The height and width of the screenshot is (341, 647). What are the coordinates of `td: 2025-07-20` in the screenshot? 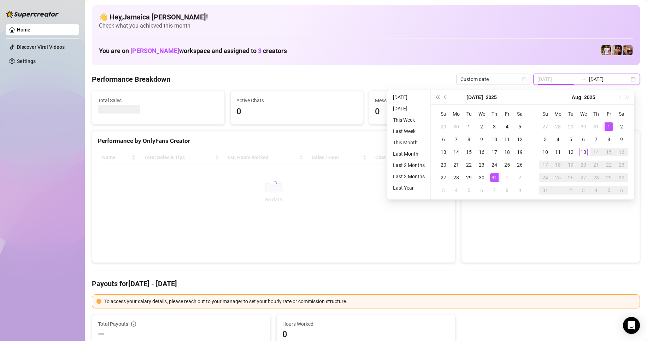 It's located at (443, 165).